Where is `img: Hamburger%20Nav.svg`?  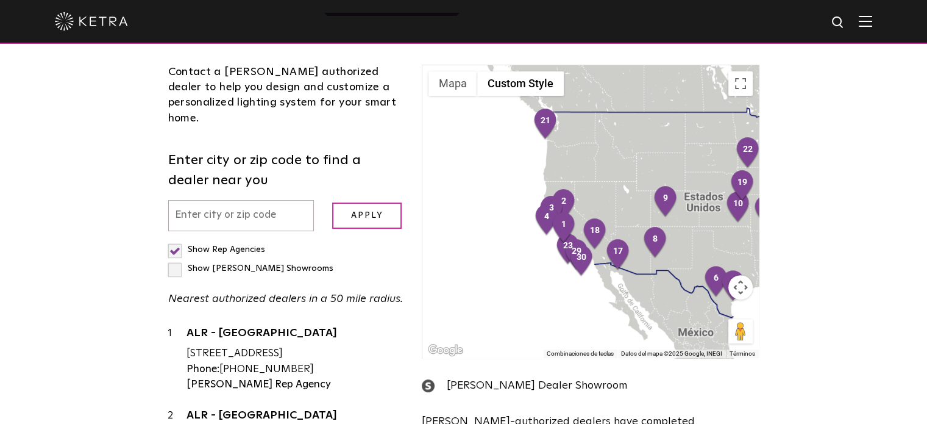
img: Hamburger%20Nav.svg is located at coordinates (866, 21).